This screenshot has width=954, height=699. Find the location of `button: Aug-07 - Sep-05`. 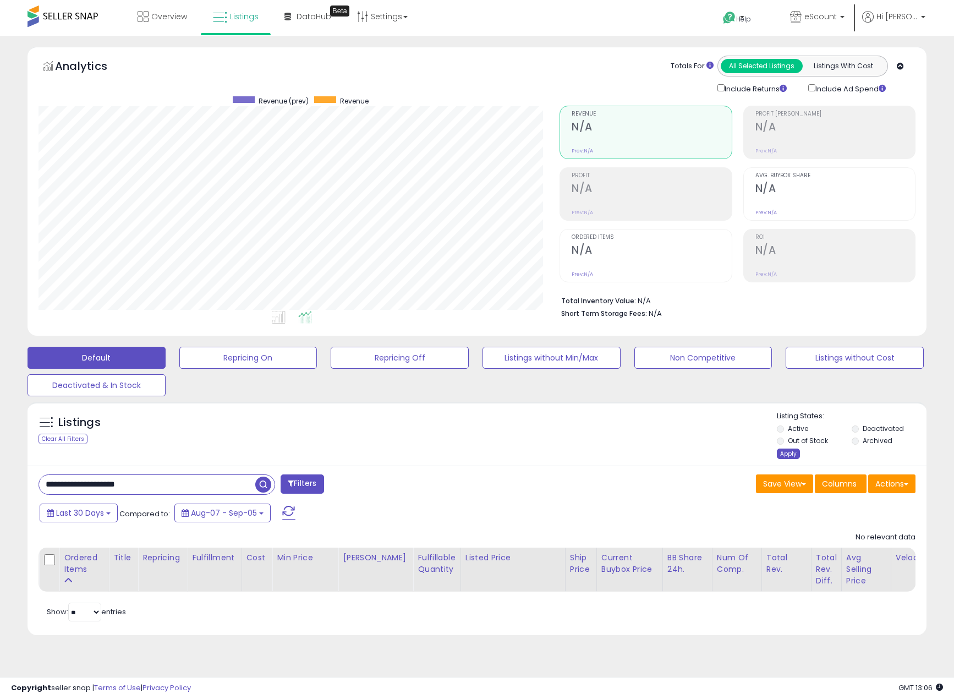

button: Aug-07 - Sep-05 is located at coordinates (222, 513).